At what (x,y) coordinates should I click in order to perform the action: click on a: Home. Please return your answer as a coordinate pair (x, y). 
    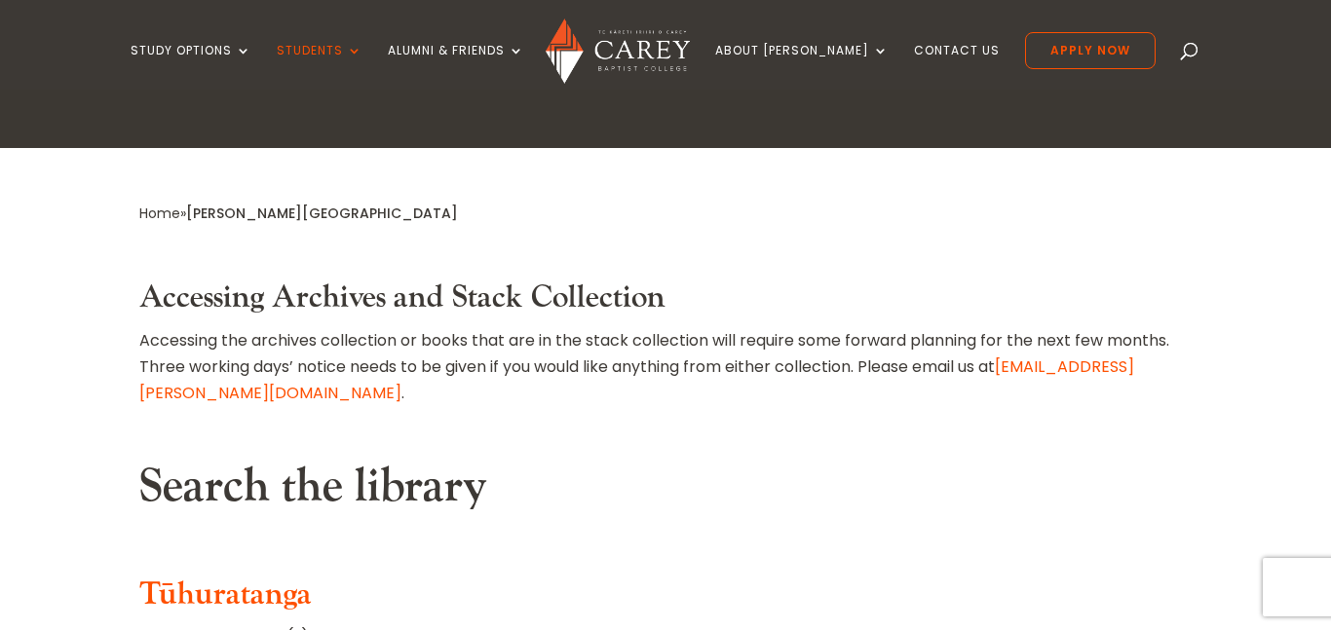
    Looking at the image, I should click on (160, 213).